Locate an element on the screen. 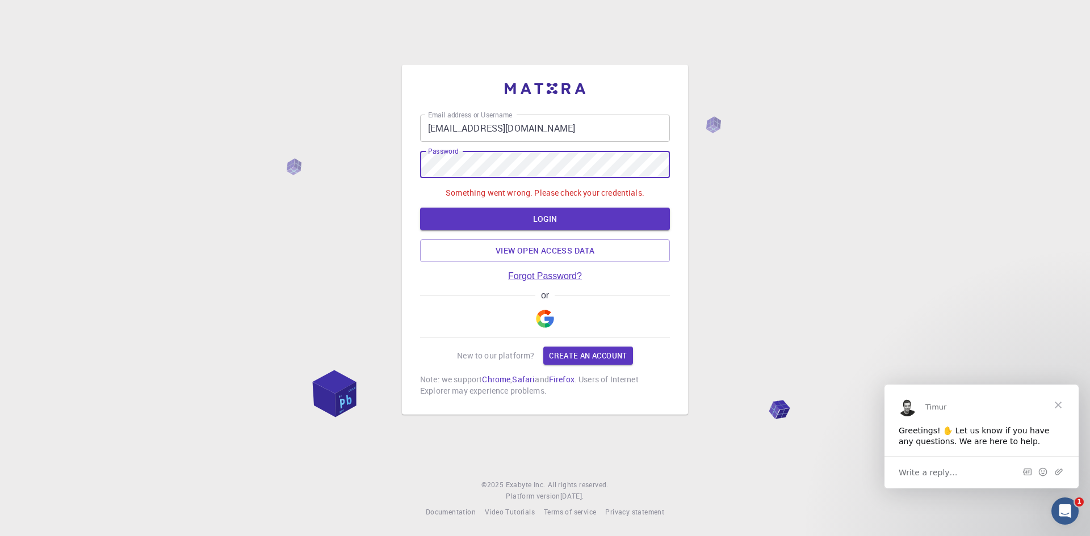  a: Terms of service is located at coordinates (570, 512).